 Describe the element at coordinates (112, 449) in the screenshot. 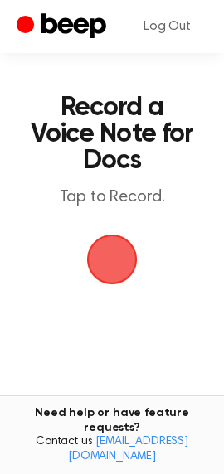

I see `span: Contact us` at that location.